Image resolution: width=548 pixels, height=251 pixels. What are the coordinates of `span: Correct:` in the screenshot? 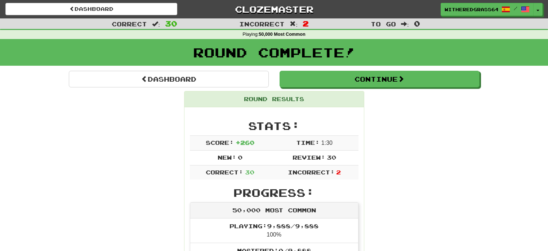 It's located at (225, 172).